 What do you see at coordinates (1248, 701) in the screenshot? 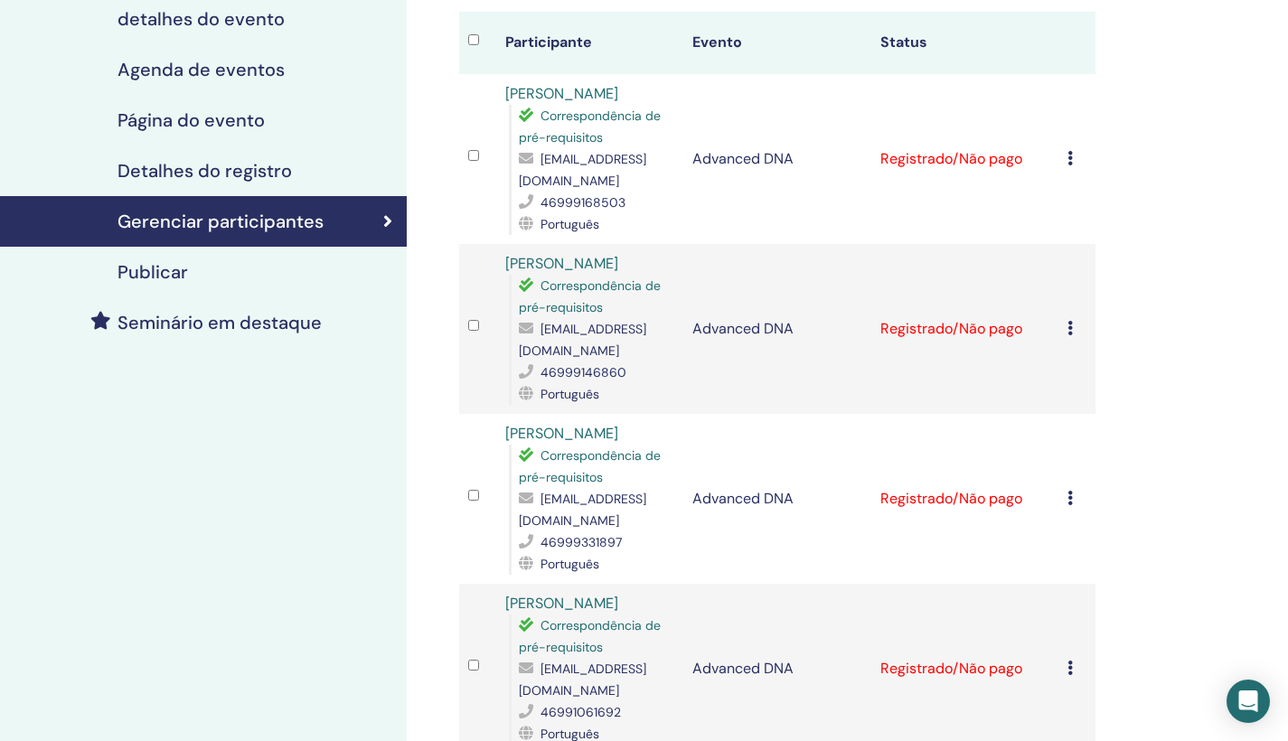
I see `div: Open Intercom Messenger` at bounding box center [1248, 701].